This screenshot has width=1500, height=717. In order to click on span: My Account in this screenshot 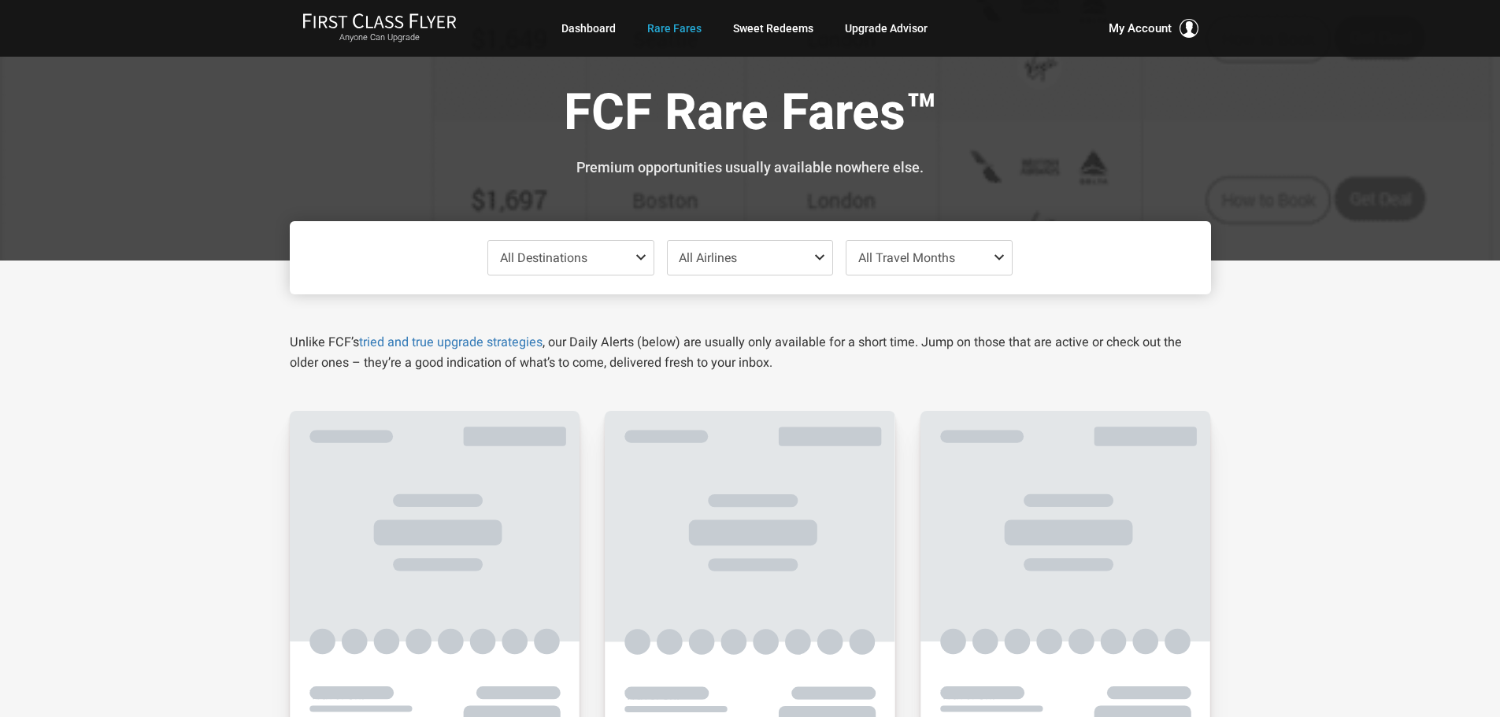, I will do `click(1140, 28)`.